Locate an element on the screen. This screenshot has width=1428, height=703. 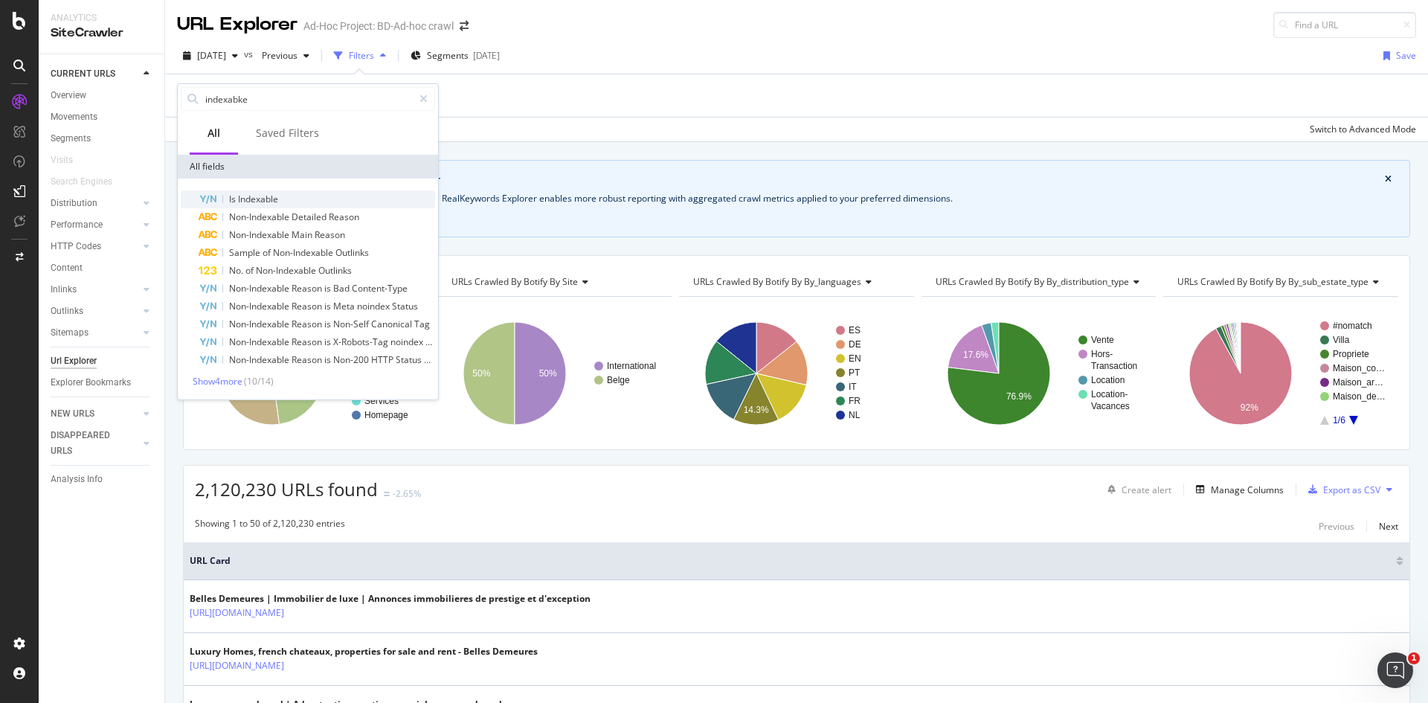
div: Sitemaps is located at coordinates (69, 332).